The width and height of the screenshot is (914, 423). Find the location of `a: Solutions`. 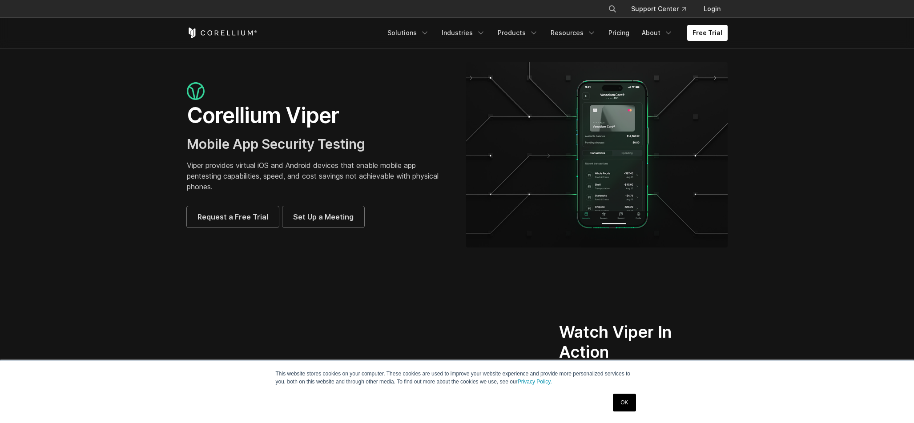

a: Solutions is located at coordinates (408, 33).